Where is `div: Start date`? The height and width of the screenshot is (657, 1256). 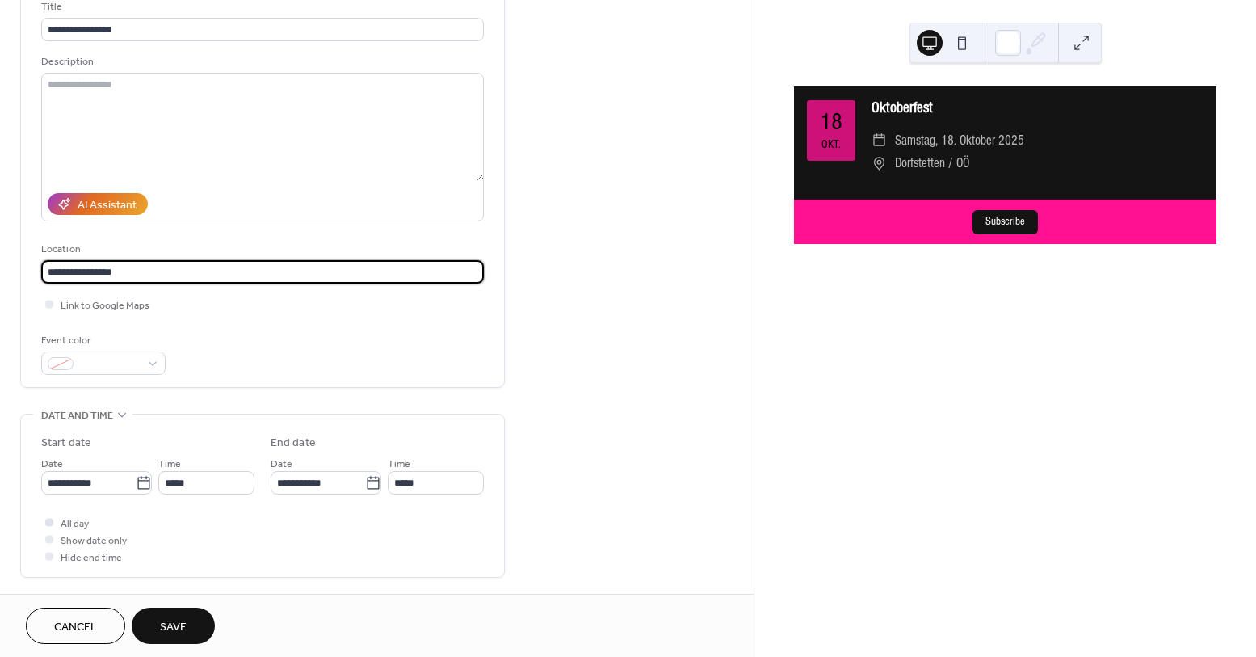 div: Start date is located at coordinates (66, 443).